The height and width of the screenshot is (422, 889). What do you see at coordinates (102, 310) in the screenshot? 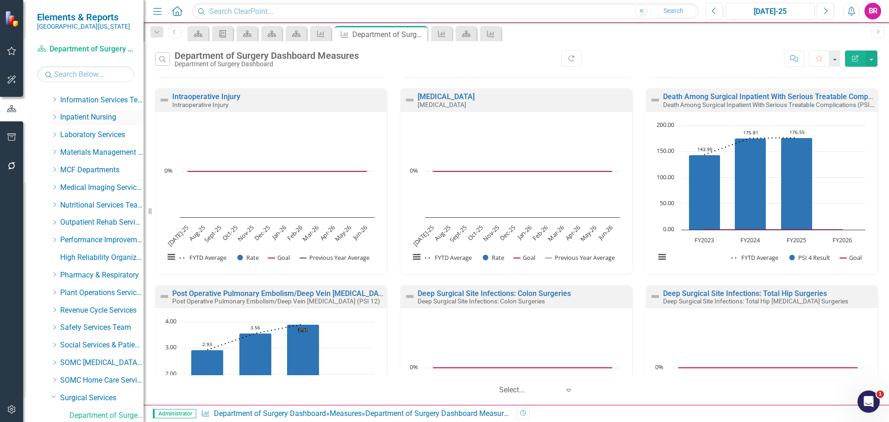
I see `a: Revenue Cycle Services` at bounding box center [102, 310].